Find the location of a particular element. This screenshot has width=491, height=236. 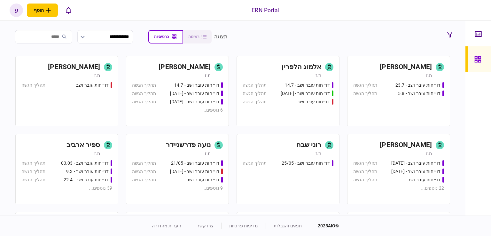

button: ע is located at coordinates (16, 10).